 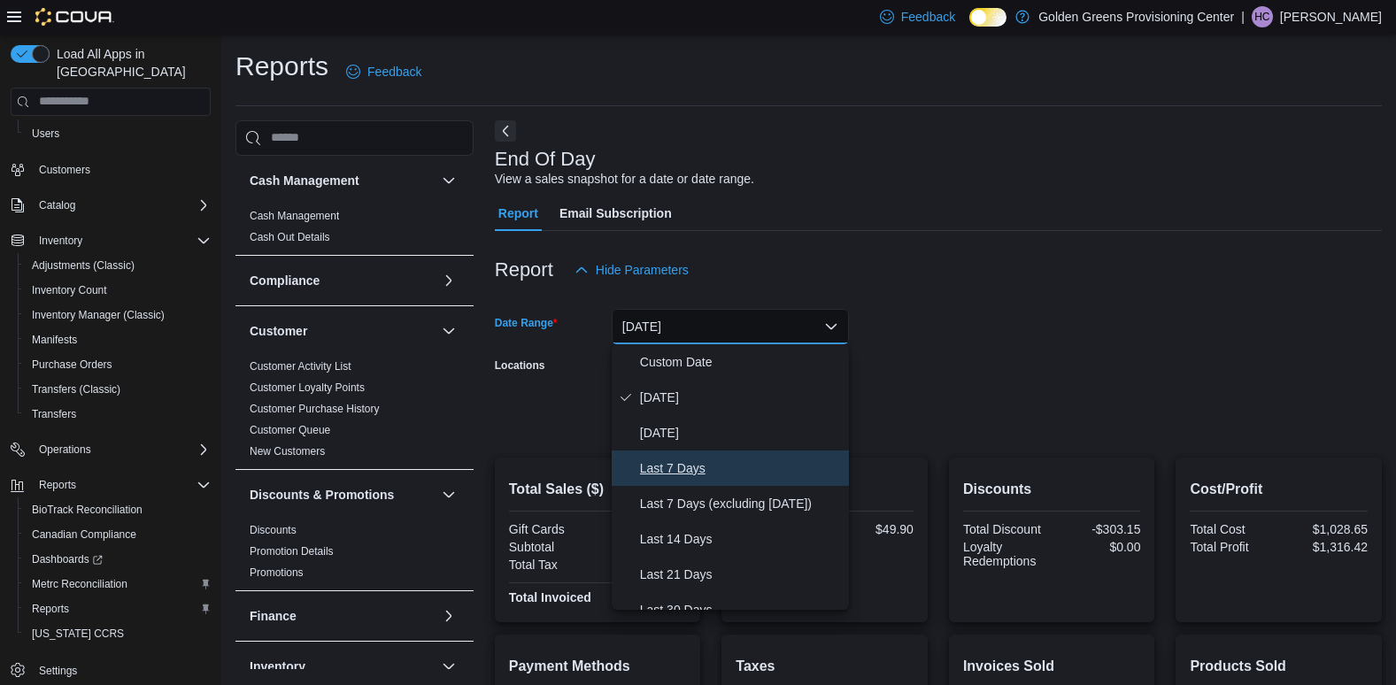 What do you see at coordinates (871, 529) in the screenshot?
I see `div: $49.90` at bounding box center [871, 529].